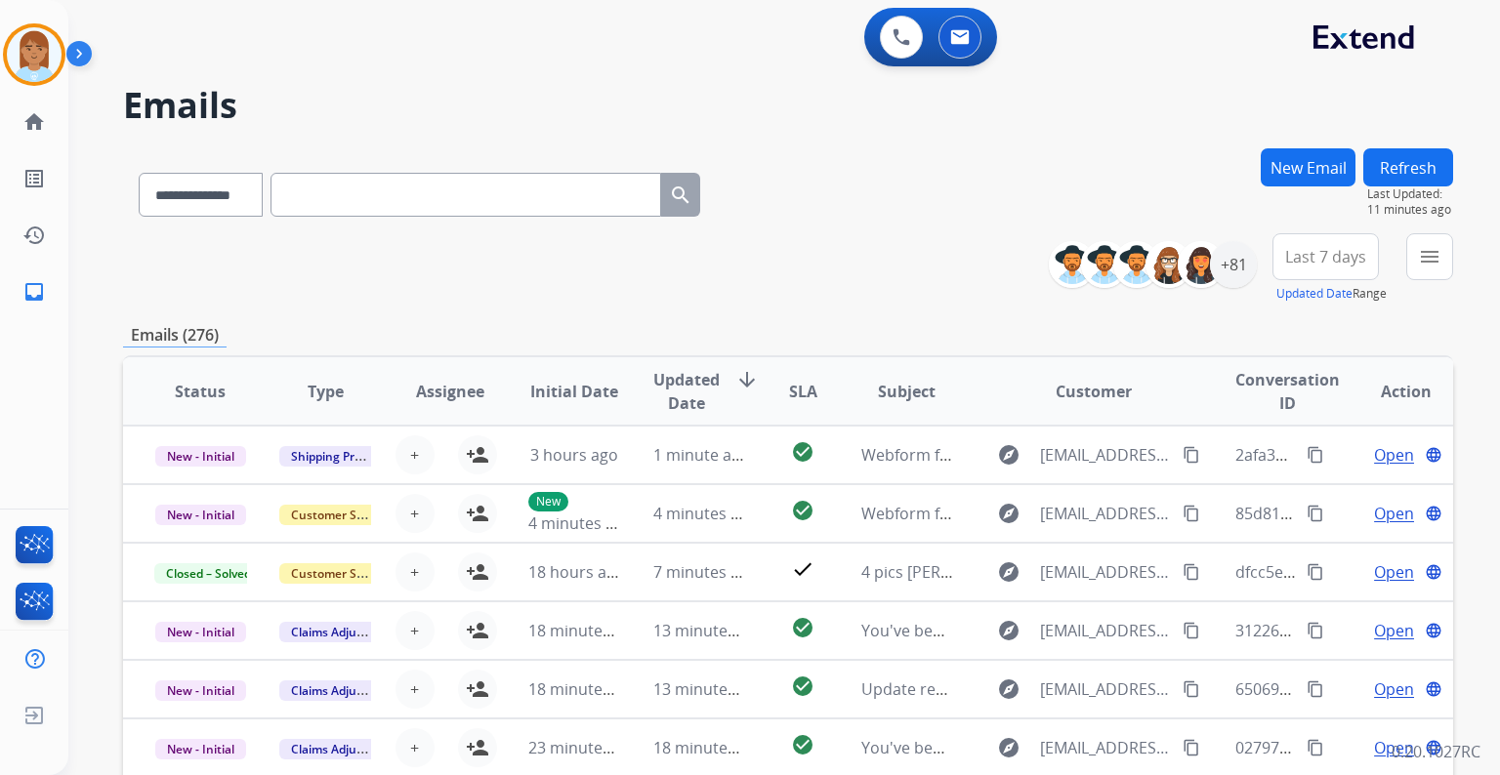 Image resolution: width=1500 pixels, height=775 pixels. I want to click on span: 1 minute ago, so click(701, 455).